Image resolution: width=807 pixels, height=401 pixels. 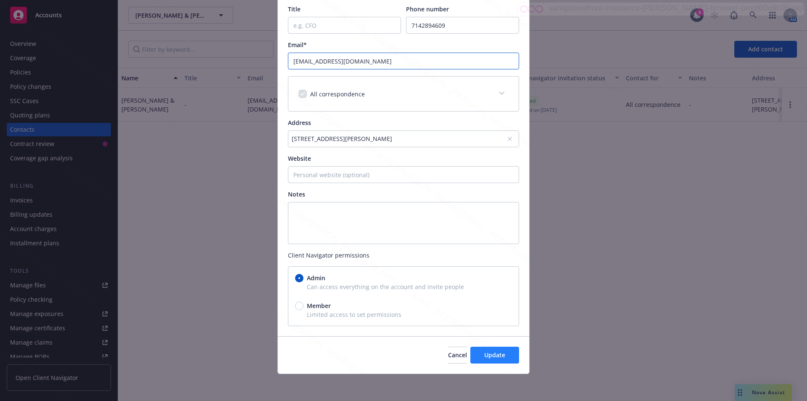 I want to click on span: Address, so click(x=299, y=122).